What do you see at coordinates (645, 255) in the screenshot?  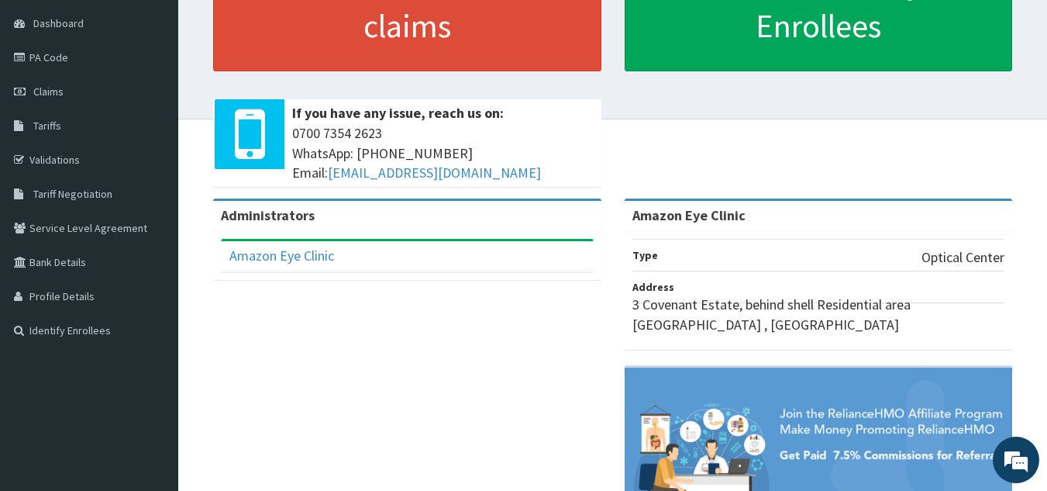 I see `b: Type` at bounding box center [645, 255].